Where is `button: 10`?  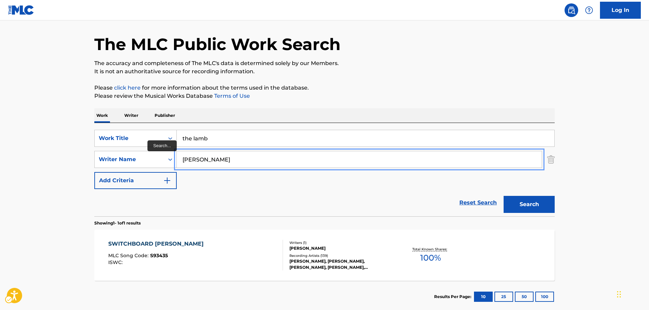
button: 10 is located at coordinates (483, 297).